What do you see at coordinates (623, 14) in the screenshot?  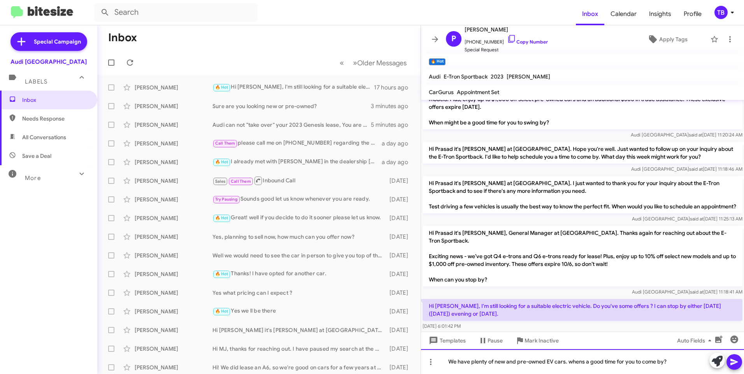 I see `a: Calendar` at bounding box center [623, 14].